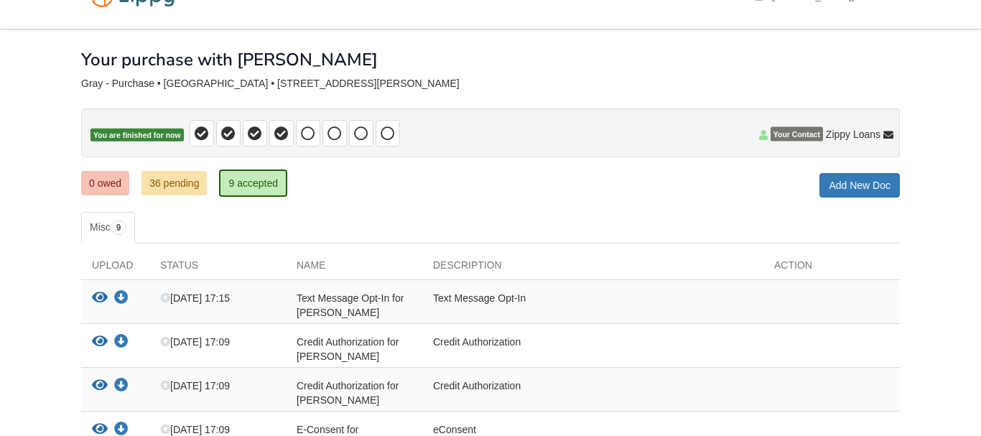 This screenshot has width=981, height=436. Describe the element at coordinates (253, 183) in the screenshot. I see `a: 9 accepted` at that location.